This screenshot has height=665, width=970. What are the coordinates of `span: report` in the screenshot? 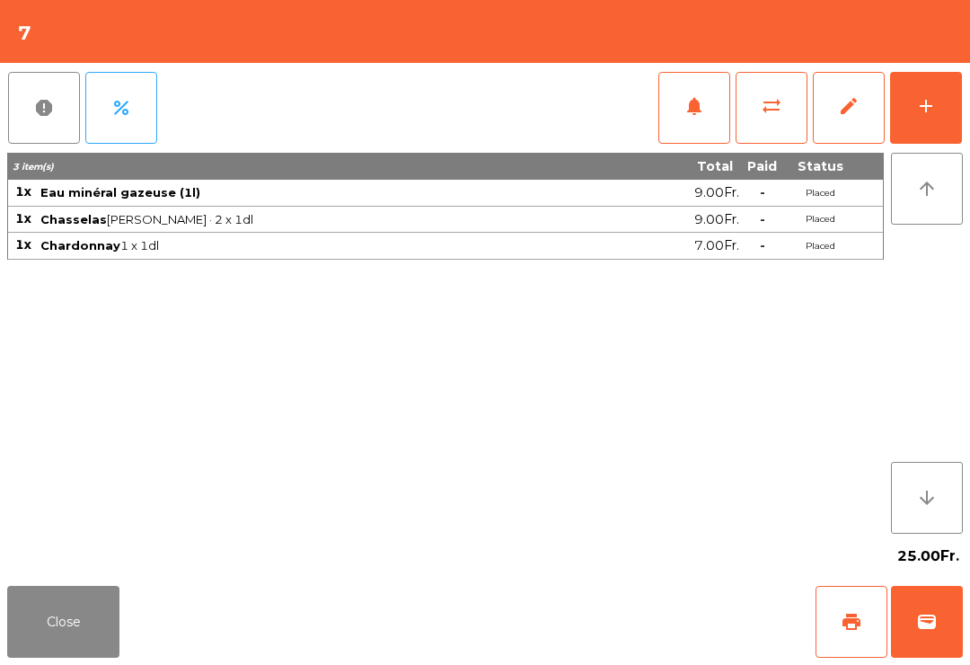 It's located at (44, 108).